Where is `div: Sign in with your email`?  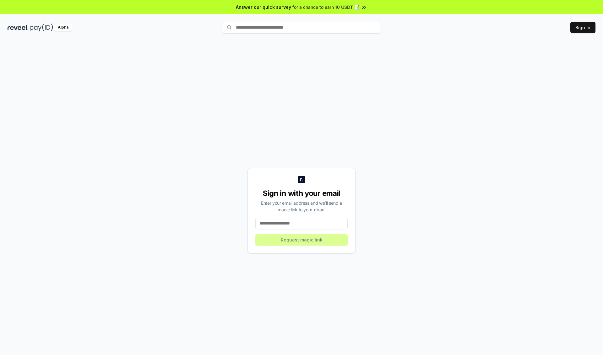
div: Sign in with your email is located at coordinates (302, 193).